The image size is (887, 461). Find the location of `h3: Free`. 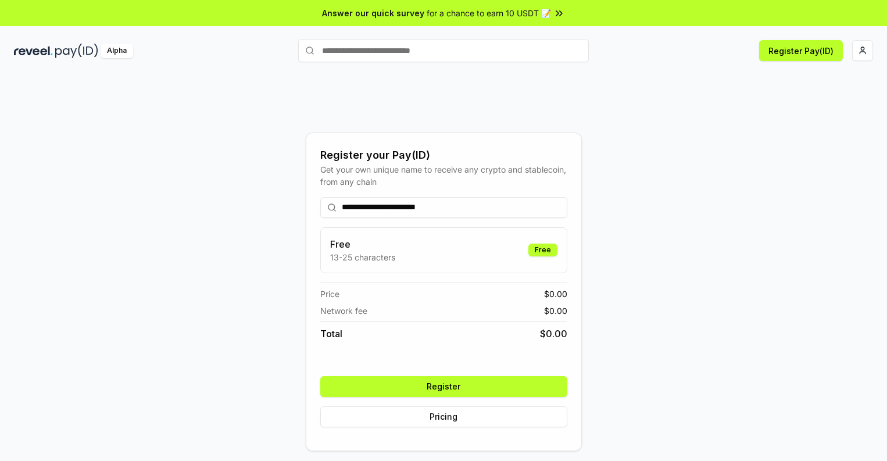

h3: Free is located at coordinates (363, 244).